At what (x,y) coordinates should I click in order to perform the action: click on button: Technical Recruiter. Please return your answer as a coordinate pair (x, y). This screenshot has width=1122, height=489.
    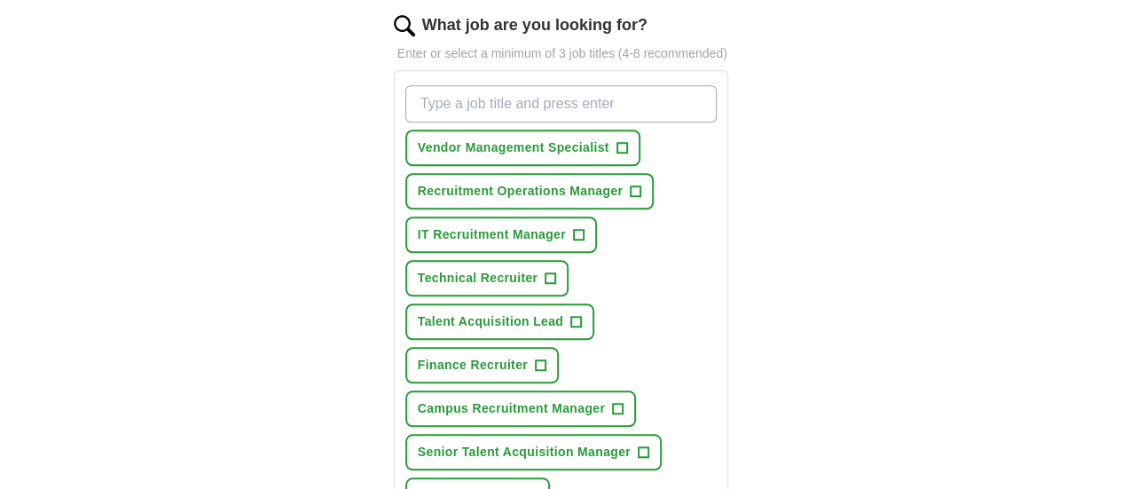
    Looking at the image, I should click on (487, 278).